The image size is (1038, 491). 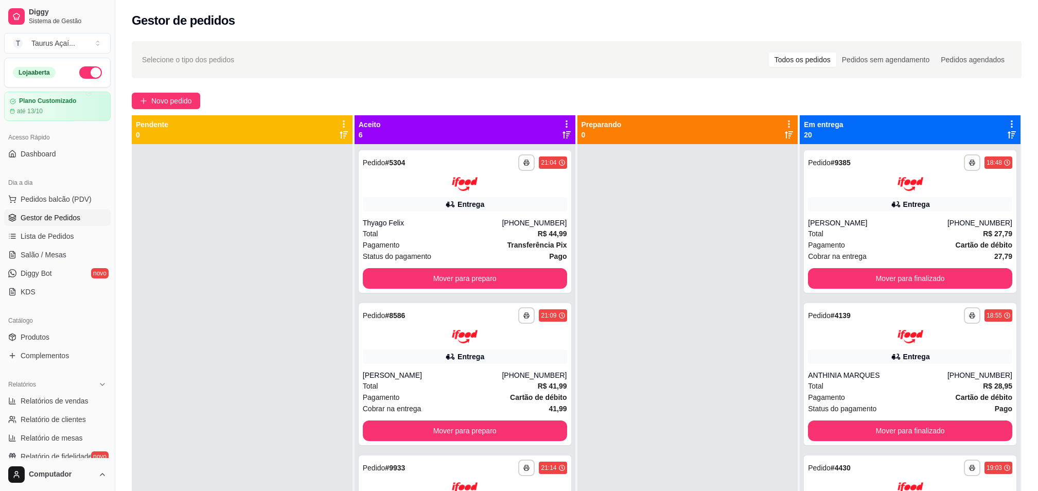 What do you see at coordinates (50, 218) in the screenshot?
I see `span: Gestor de Pedidos` at bounding box center [50, 218].